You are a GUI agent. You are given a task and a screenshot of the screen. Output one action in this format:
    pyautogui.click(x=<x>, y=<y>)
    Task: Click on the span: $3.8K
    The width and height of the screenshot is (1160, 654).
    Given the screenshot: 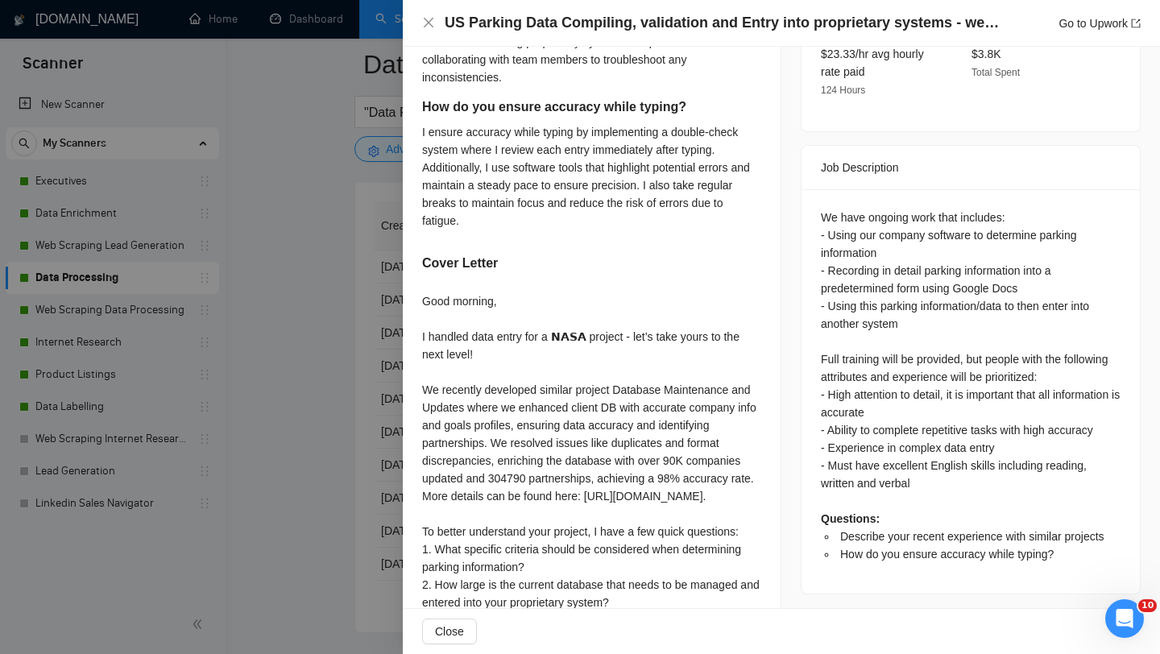 What is the action you would take?
    pyautogui.click(x=986, y=54)
    